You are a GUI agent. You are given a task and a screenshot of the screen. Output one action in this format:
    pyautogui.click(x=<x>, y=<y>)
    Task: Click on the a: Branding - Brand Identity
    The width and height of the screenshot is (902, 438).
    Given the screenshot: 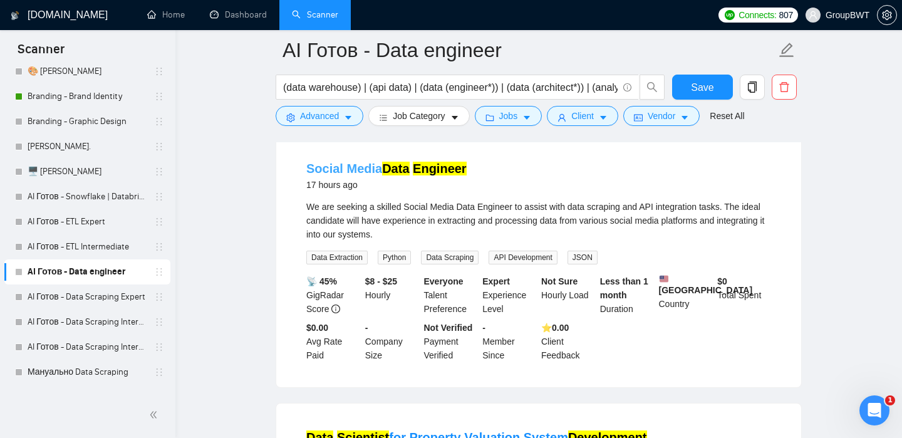 What is the action you would take?
    pyautogui.click(x=87, y=96)
    